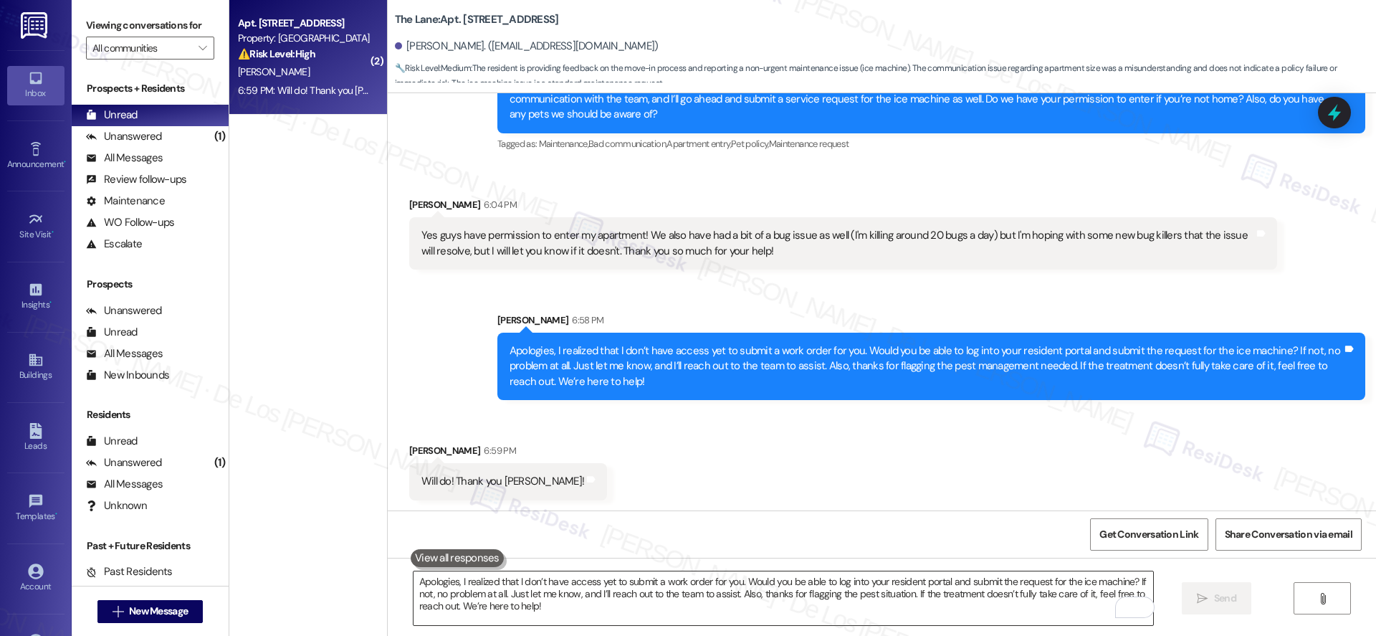 This screenshot has height=636, width=1376. What do you see at coordinates (142, 48) in the screenshot?
I see `input: All communities` at bounding box center [142, 48].